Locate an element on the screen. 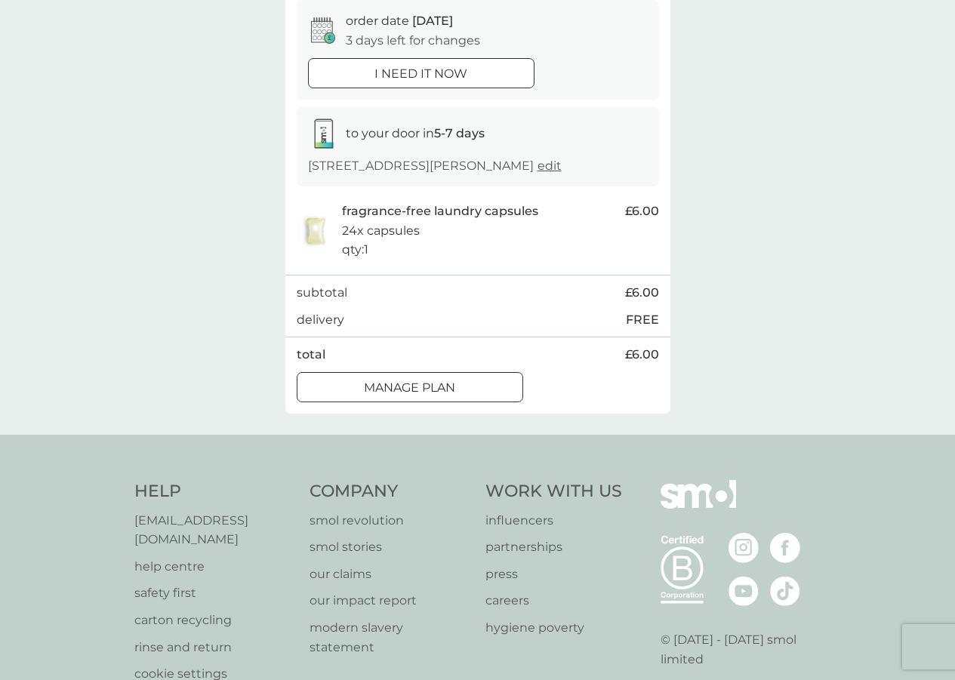 This screenshot has height=680, width=955. p: subtotal is located at coordinates (322, 293).